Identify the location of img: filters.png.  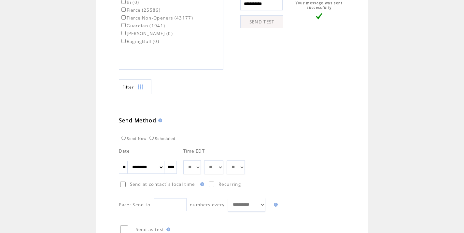
(140, 87).